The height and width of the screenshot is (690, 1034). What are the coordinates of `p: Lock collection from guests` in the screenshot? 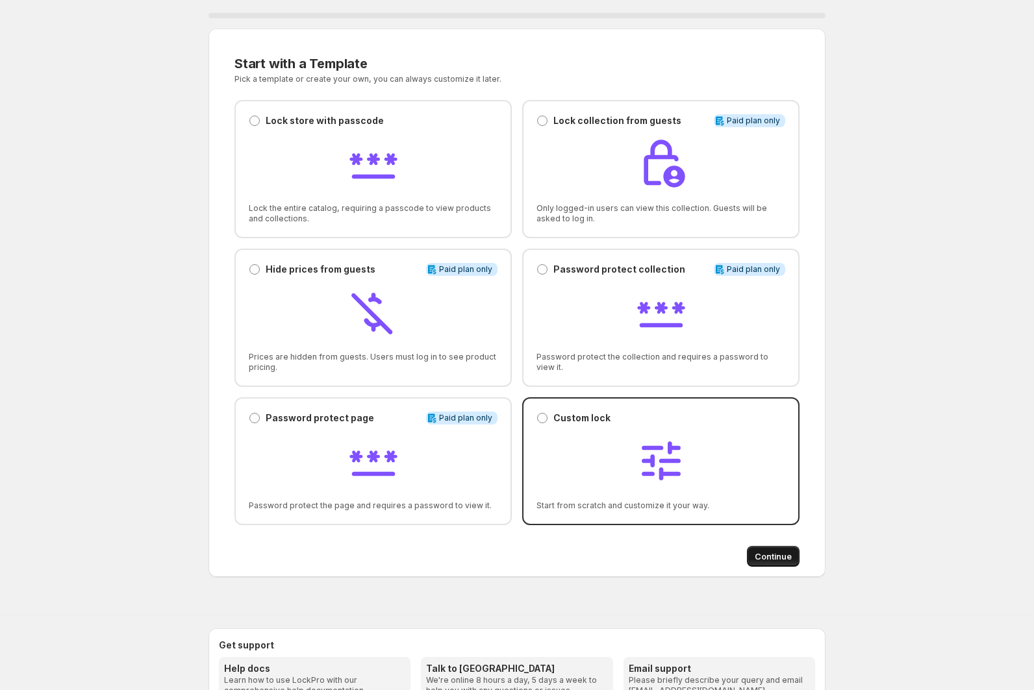 It's located at (617, 121).